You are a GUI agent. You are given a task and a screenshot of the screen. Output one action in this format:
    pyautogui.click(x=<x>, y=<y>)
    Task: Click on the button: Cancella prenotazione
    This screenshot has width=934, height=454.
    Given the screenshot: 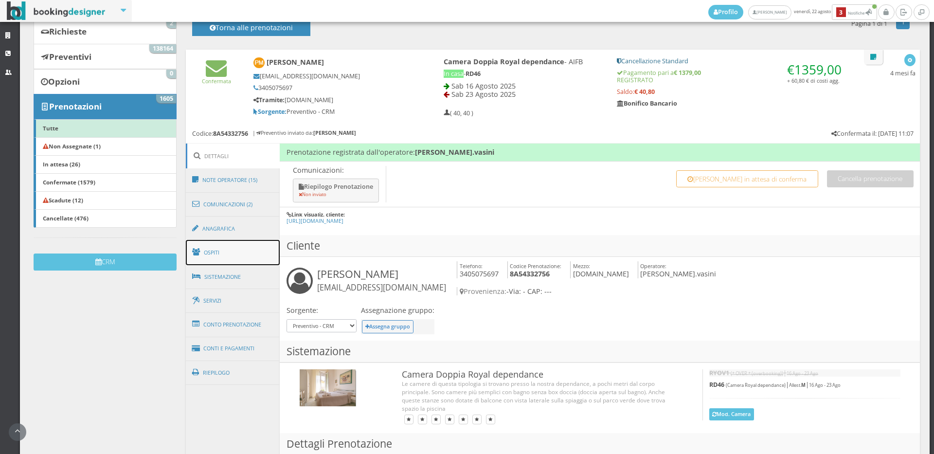 What is the action you would take?
    pyautogui.click(x=870, y=179)
    